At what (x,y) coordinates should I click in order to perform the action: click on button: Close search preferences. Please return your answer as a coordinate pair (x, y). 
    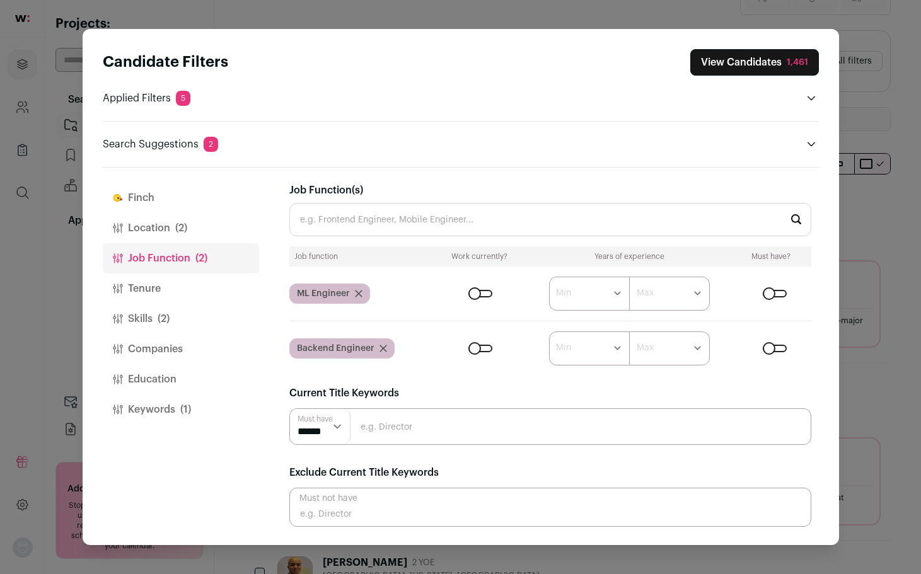
    Looking at the image, I should click on (755, 62).